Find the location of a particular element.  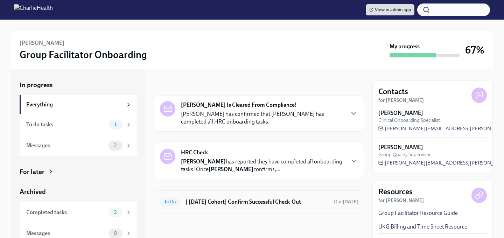

h4: Resources is located at coordinates (395, 192).